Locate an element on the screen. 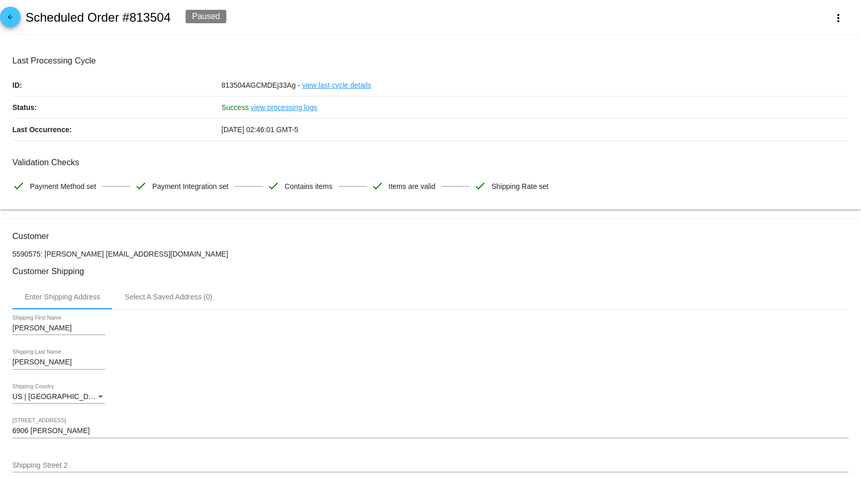 The image size is (861, 477). span: Payment Integration set is located at coordinates (190, 186).